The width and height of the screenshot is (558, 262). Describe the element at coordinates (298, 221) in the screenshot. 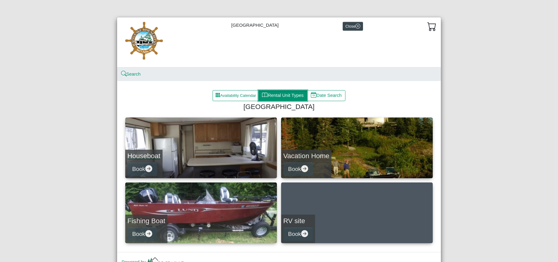

I see `h4: RV site` at that location.